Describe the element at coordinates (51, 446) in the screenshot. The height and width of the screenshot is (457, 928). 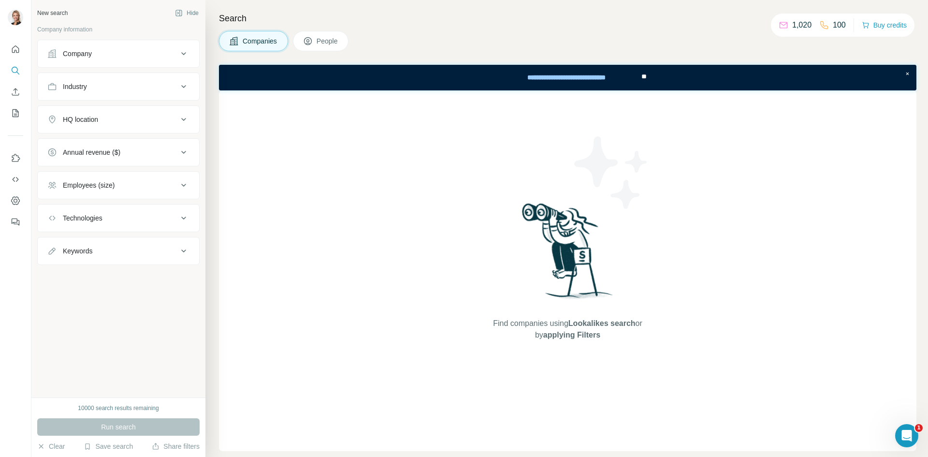
I see `button: Clear` at that location.